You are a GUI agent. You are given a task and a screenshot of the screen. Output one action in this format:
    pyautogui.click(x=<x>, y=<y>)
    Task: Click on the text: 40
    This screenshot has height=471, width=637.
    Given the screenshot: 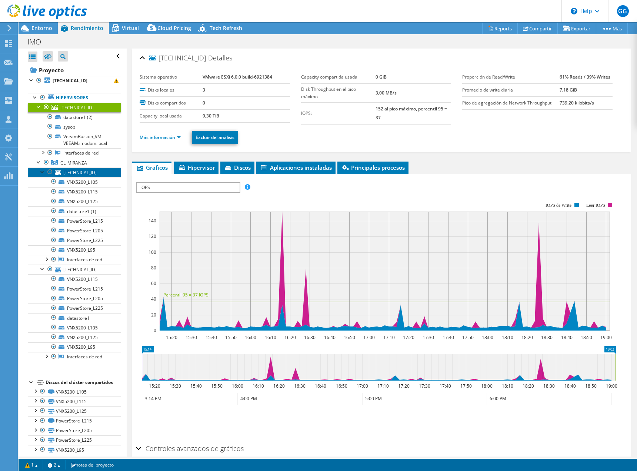 What is the action you would take?
    pyautogui.click(x=154, y=298)
    